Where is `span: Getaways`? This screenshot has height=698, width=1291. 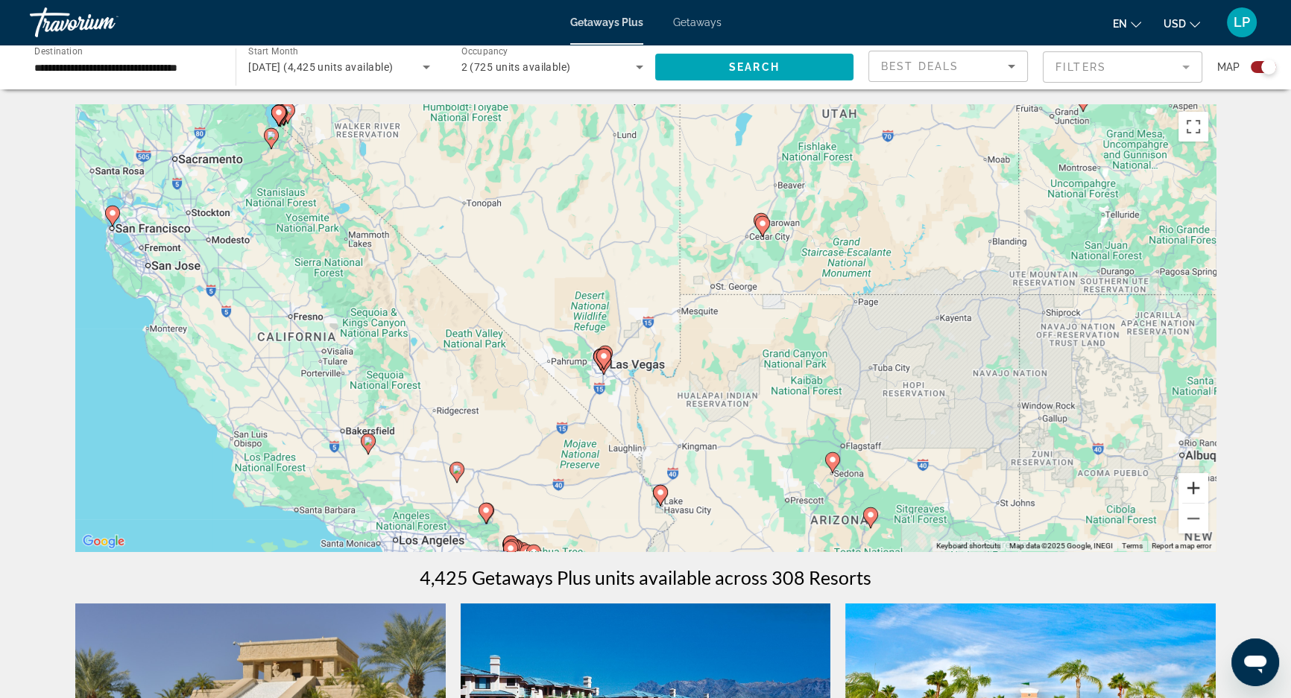
span: Getaways is located at coordinates (697, 22).